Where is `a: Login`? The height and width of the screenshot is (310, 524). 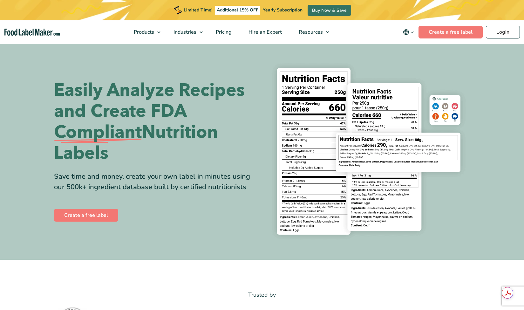
a: Login is located at coordinates (503, 32).